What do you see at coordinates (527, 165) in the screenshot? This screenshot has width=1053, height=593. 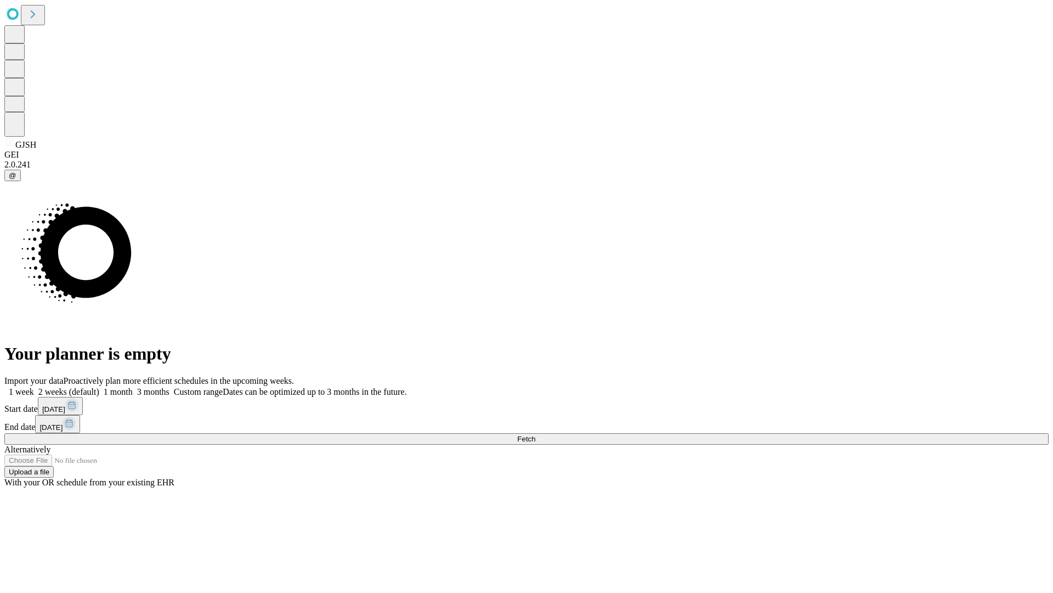 I see `div: 2.0.241` at bounding box center [527, 165].